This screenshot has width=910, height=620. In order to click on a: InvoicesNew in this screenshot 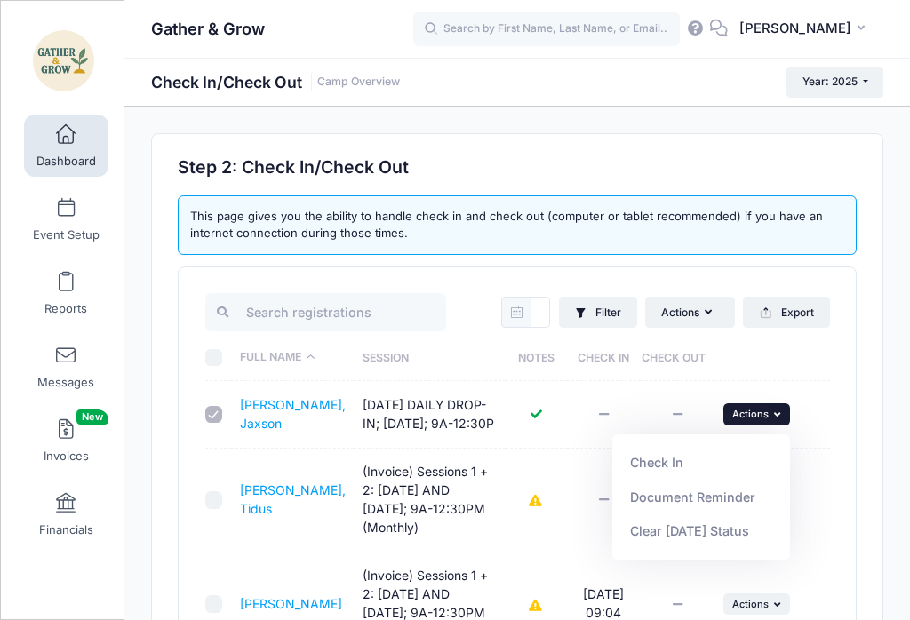, I will do `click(66, 441)`.